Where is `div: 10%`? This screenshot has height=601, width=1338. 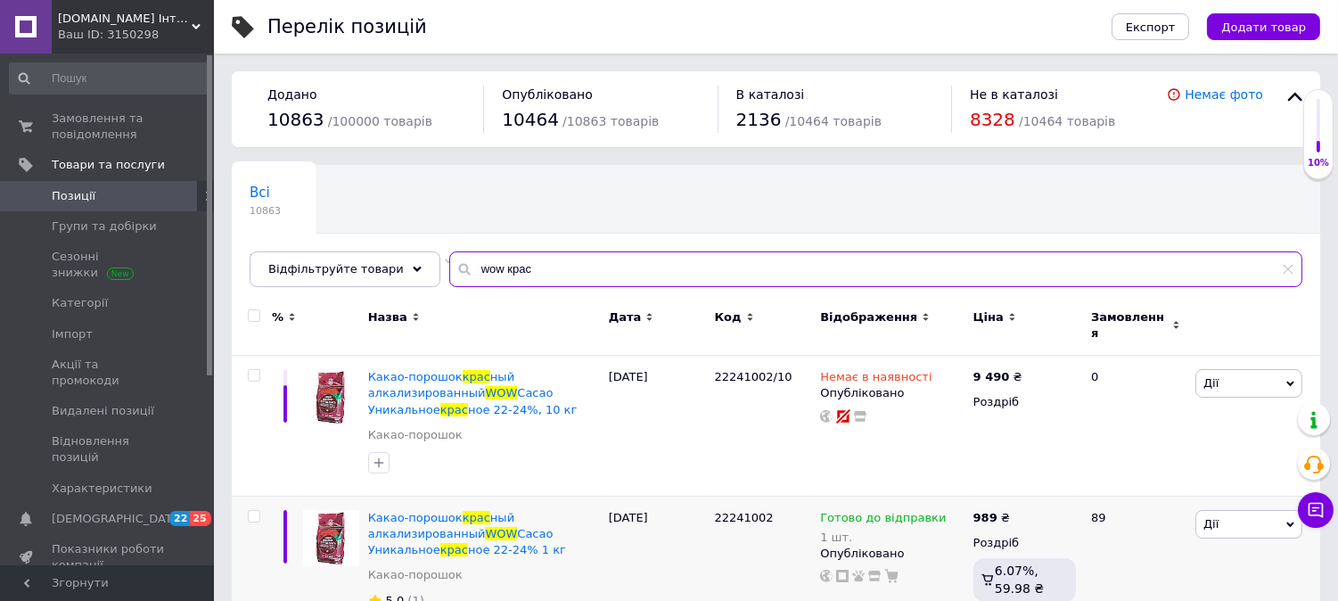 div: 10% is located at coordinates (1318, 163).